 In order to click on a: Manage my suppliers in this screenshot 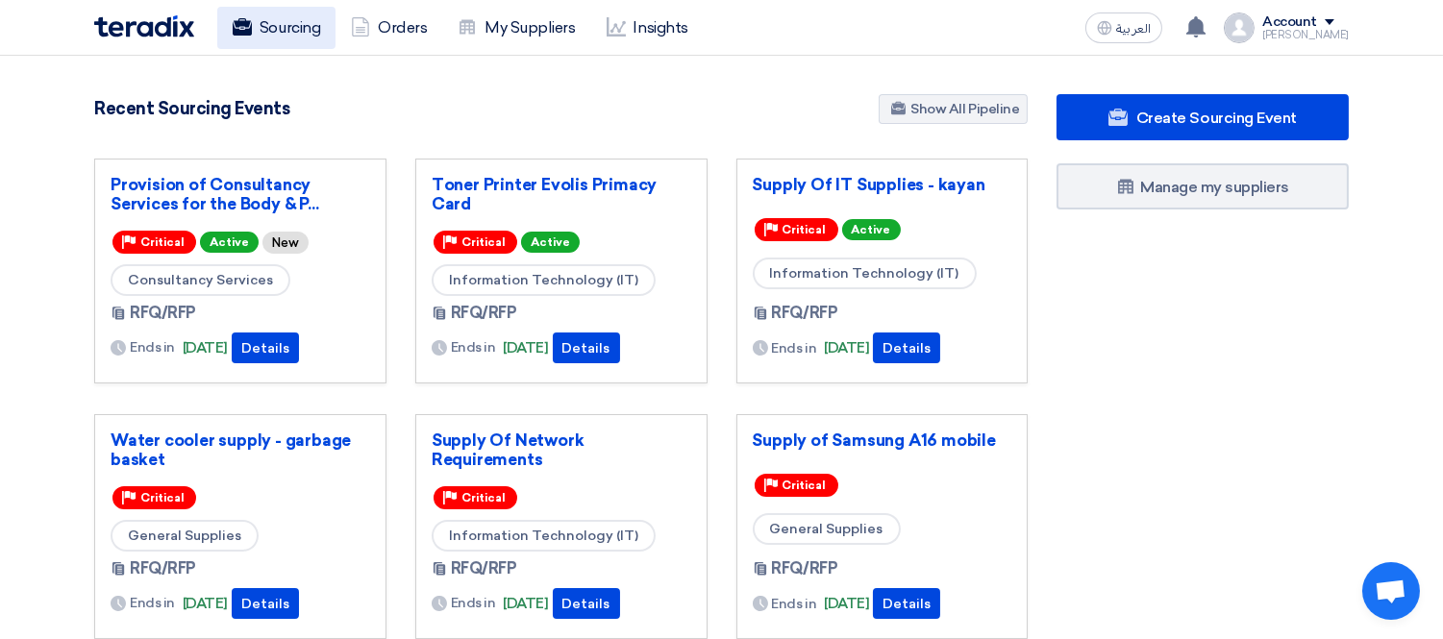, I will do `click(1203, 187)`.